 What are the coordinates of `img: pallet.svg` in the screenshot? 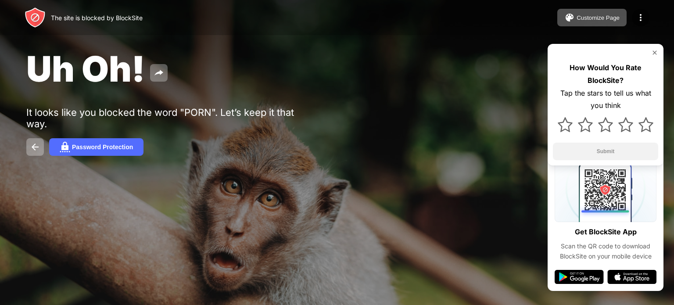 It's located at (569, 18).